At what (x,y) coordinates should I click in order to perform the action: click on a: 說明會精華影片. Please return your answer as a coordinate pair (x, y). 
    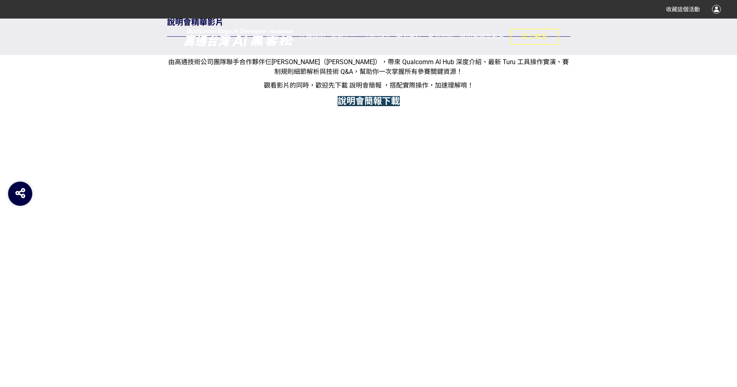
    Looking at the image, I should click on (482, 37).